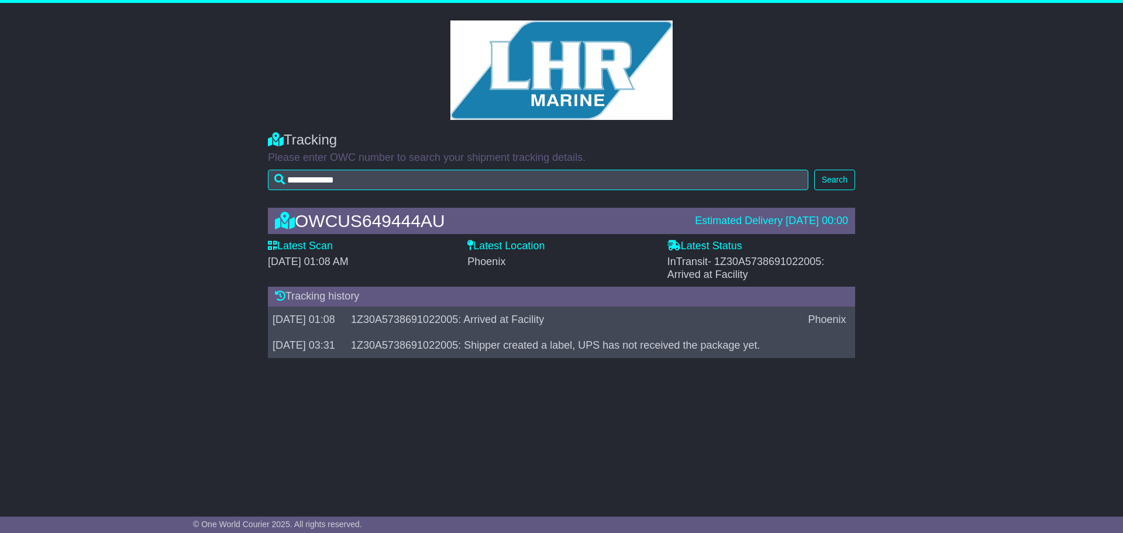 The width and height of the screenshot is (1123, 533). What do you see at coordinates (506, 246) in the screenshot?
I see `label: Latest Location` at bounding box center [506, 246].